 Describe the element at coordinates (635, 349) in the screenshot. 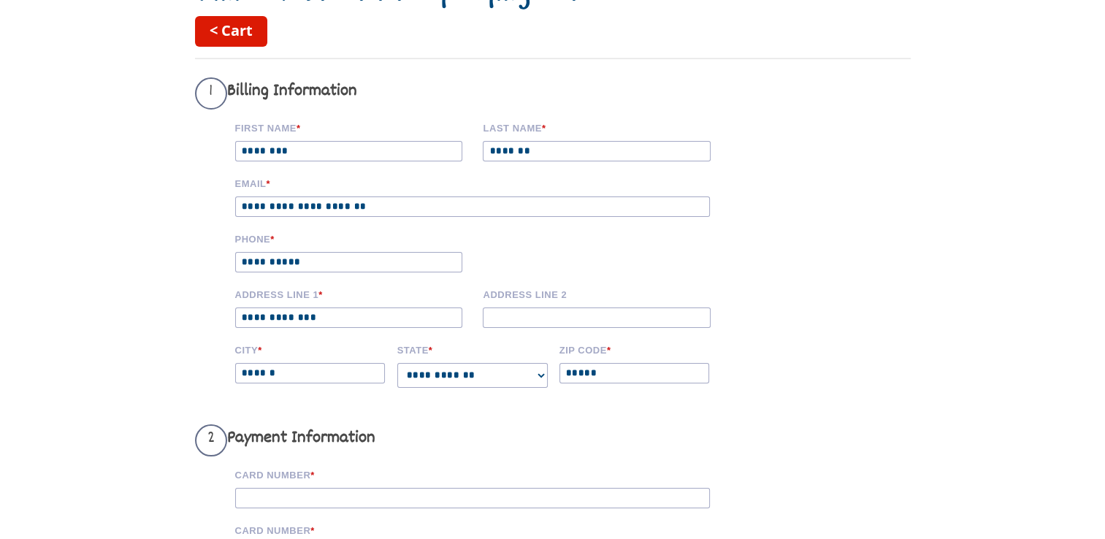

I see `label: Zip code` at that location.